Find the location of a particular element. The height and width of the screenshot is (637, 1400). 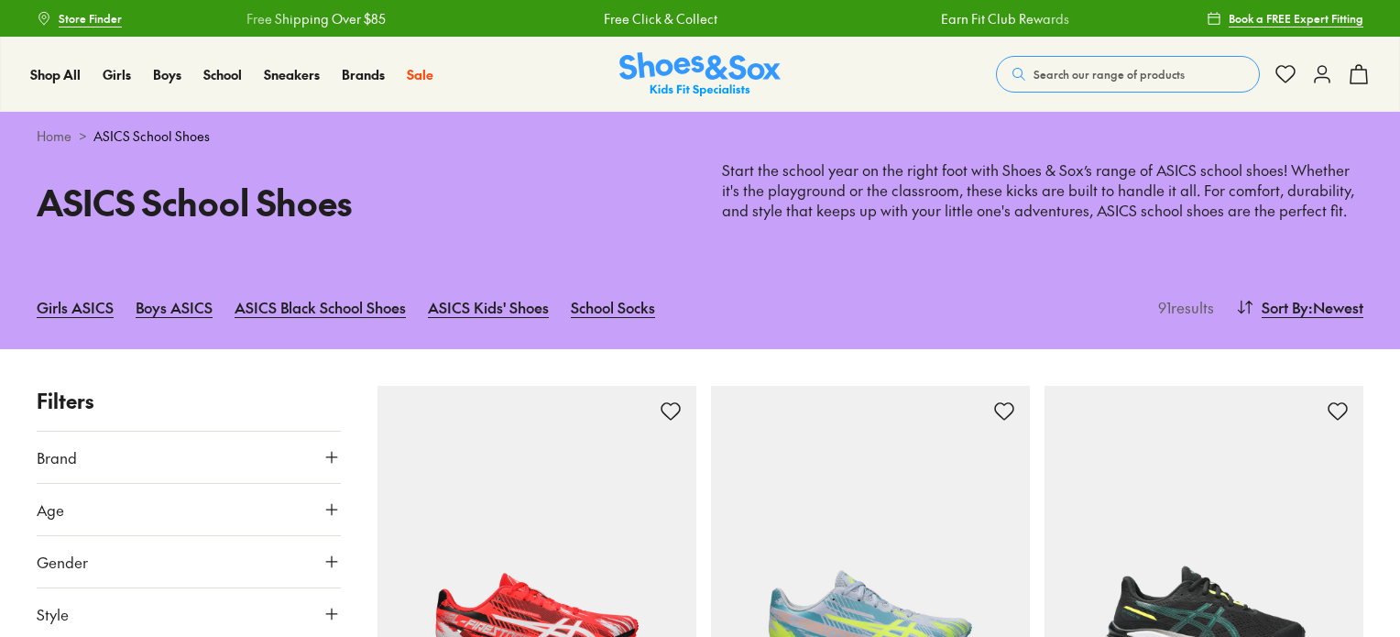

p: 91 results is located at coordinates (1182, 307).